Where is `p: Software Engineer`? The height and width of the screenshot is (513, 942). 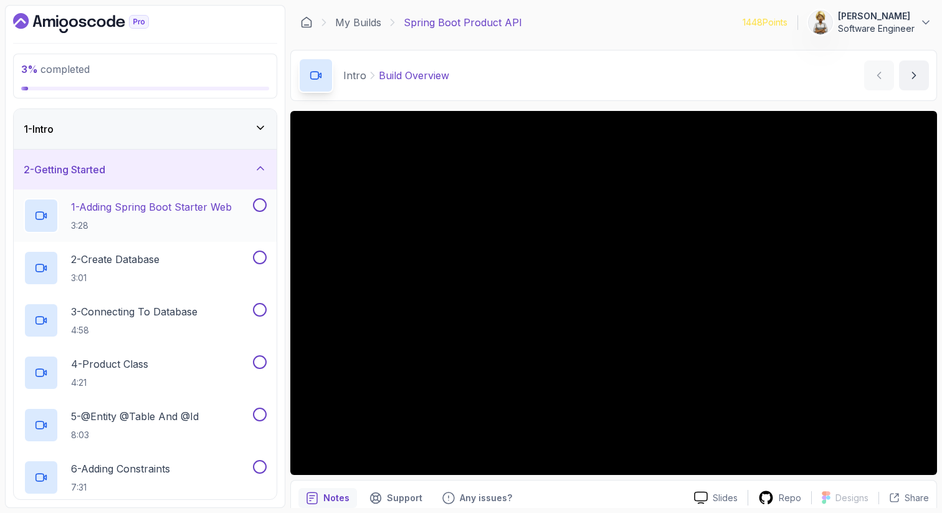 p: Software Engineer is located at coordinates (876, 29).